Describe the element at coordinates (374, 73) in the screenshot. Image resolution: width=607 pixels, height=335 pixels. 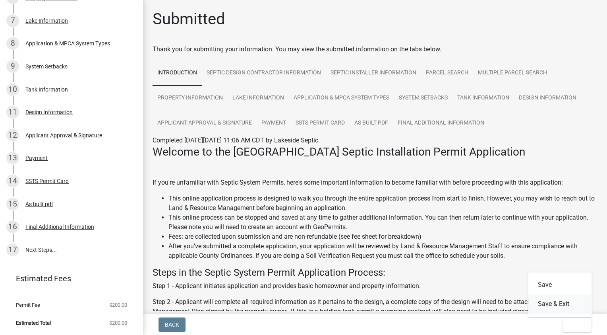
I see `a: Septic Installer Information` at that location.